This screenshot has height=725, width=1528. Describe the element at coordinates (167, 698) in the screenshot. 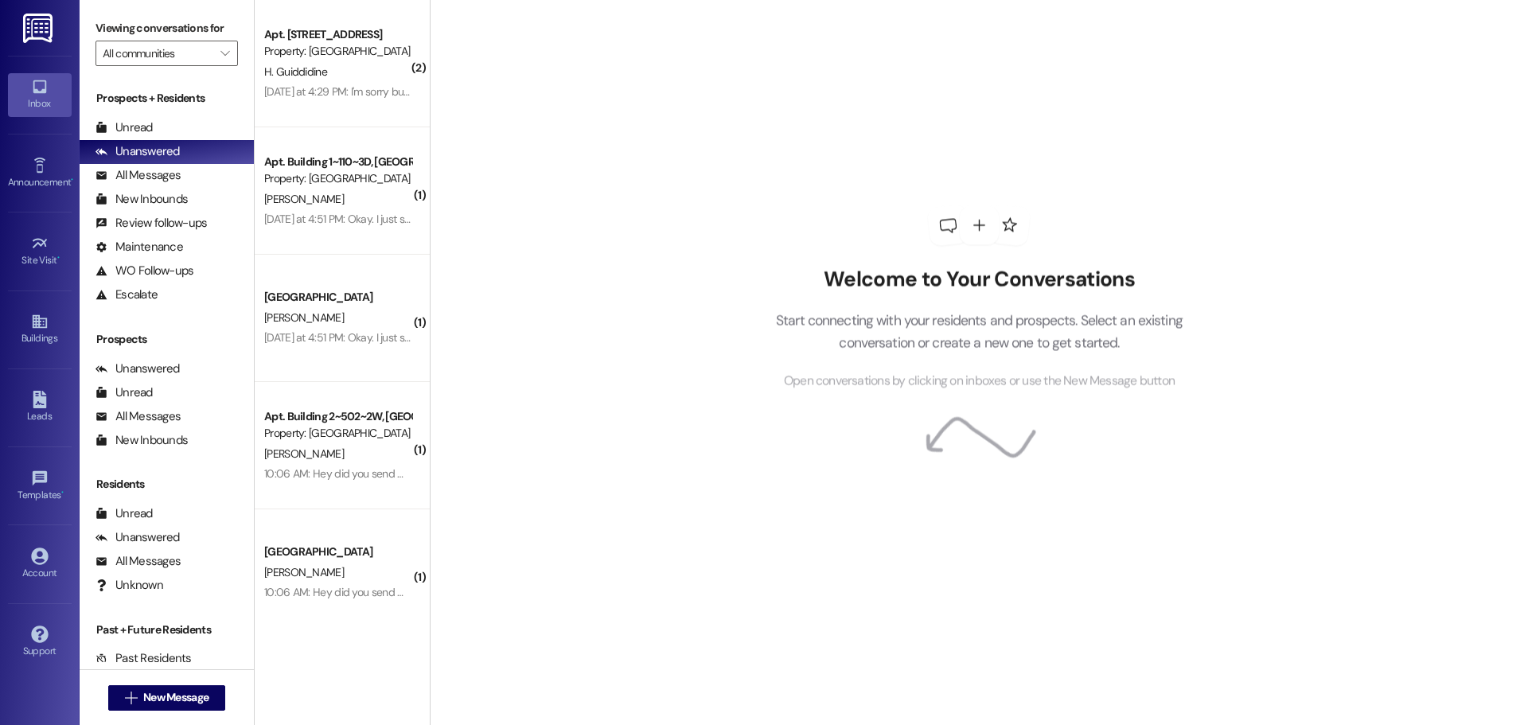

I see `button: New Message` at that location.